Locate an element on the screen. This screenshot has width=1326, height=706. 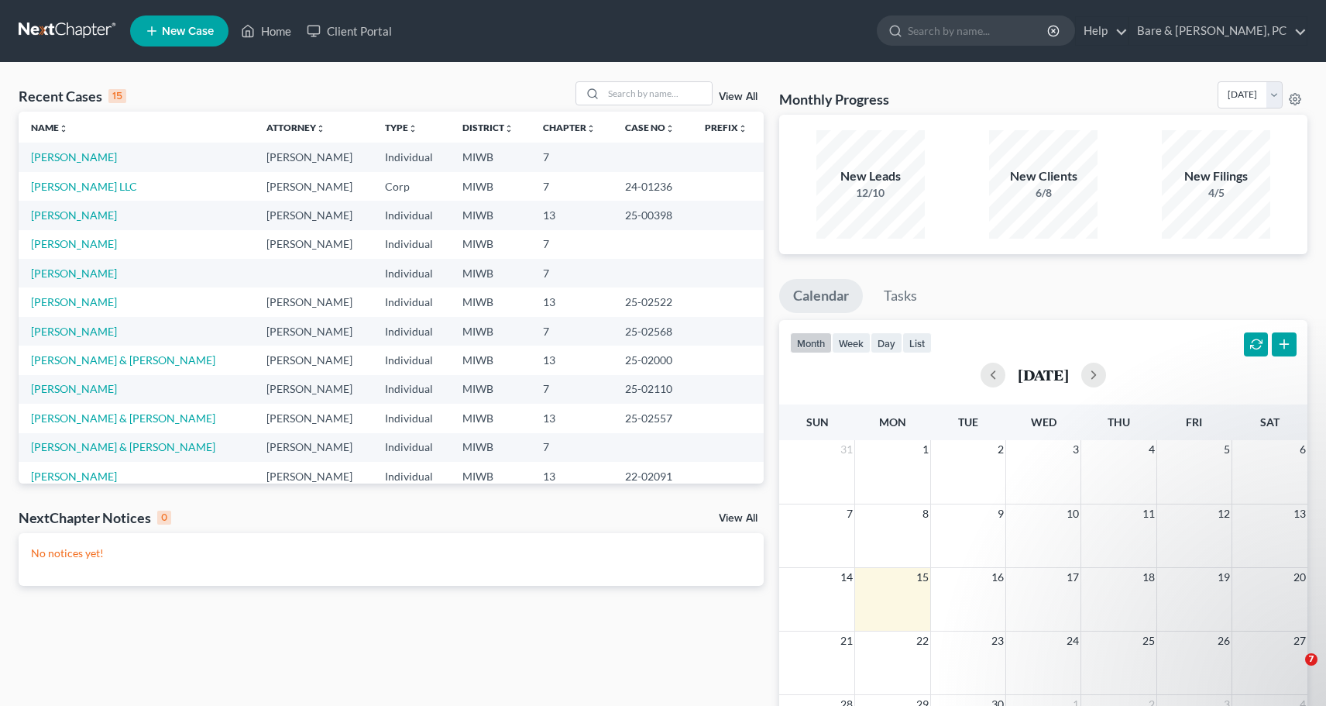
a: Chapterunfold_more is located at coordinates (569, 127).